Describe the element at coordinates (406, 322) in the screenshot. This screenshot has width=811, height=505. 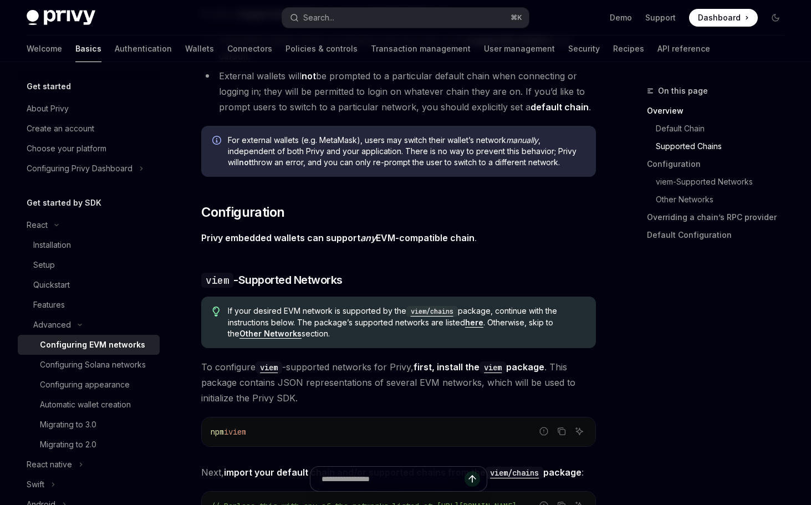
I see `span: If your desired EVM network is supported by the package, continue with the instructions below. Th...` at that location.